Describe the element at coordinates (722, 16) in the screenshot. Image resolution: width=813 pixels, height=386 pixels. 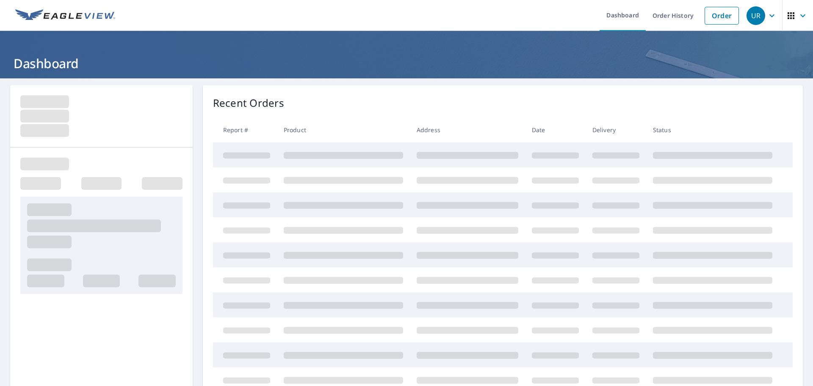
I see `a: Order` at that location.